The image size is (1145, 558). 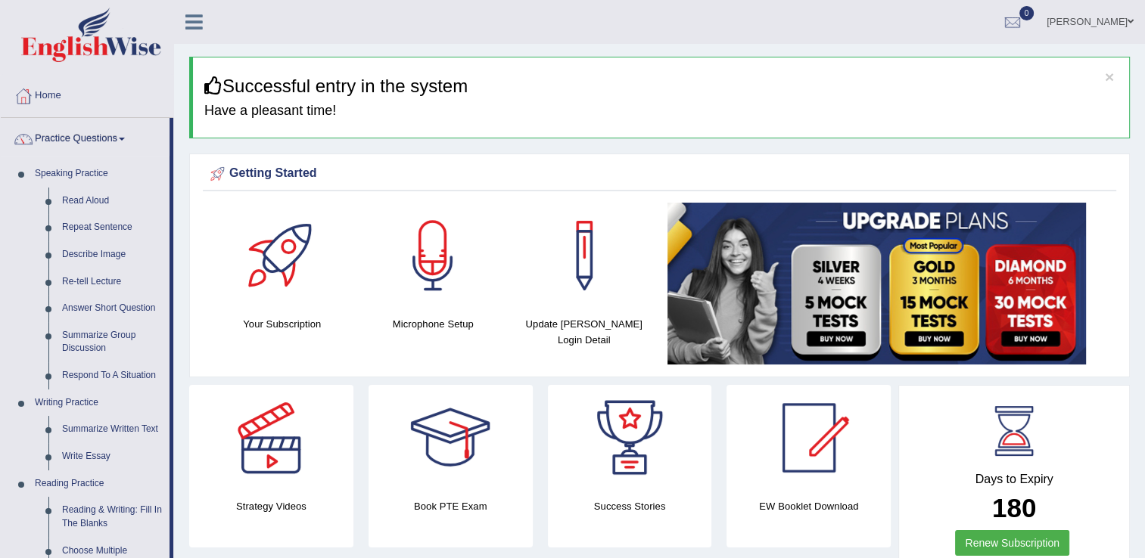 What do you see at coordinates (112, 376) in the screenshot?
I see `a: Respond To A Situation` at bounding box center [112, 376].